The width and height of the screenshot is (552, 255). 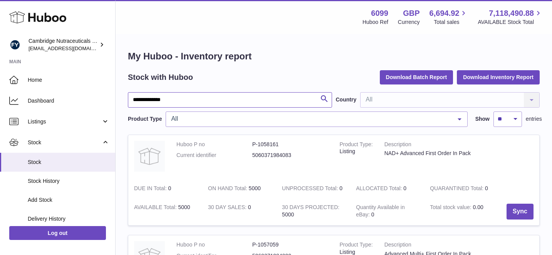 What do you see at coordinates (449, 17) in the screenshot?
I see `a: 6,694.92 Total sales` at bounding box center [449, 17].